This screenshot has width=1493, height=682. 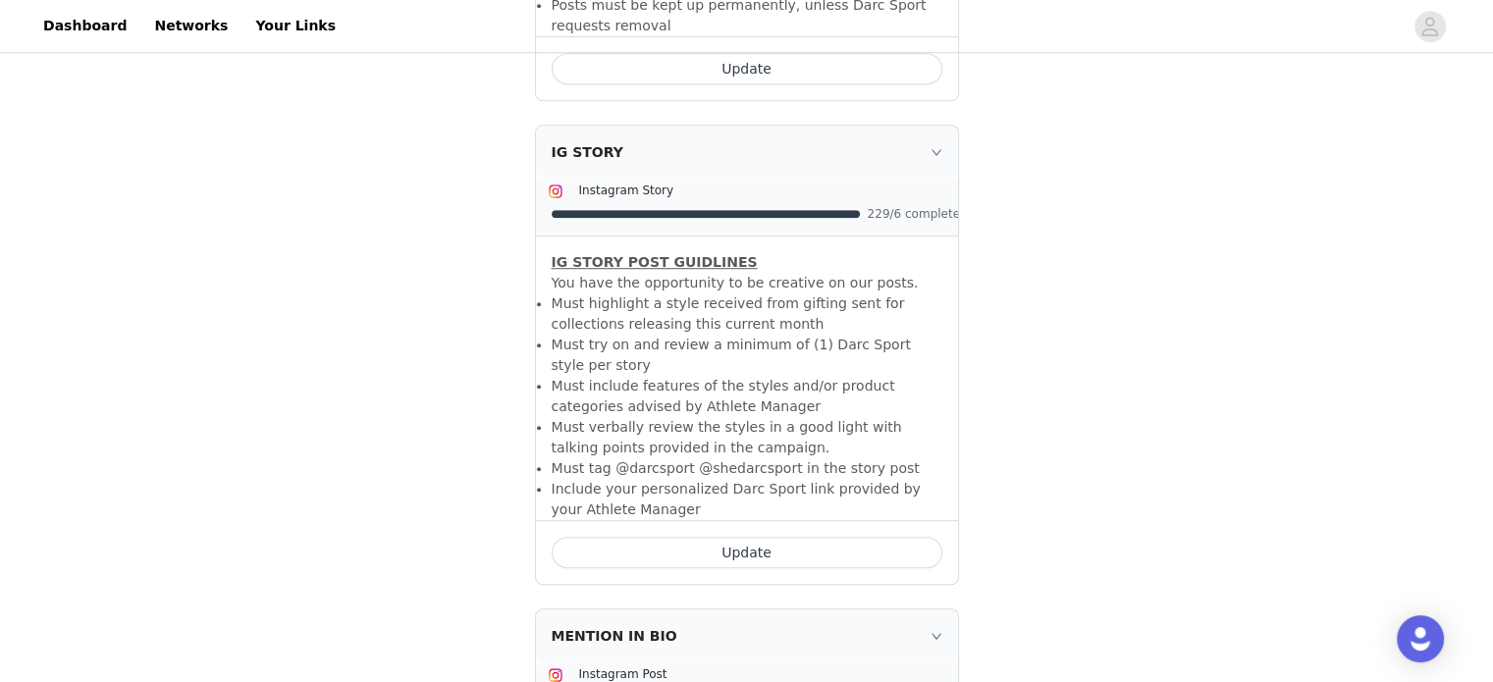 What do you see at coordinates (295, 26) in the screenshot?
I see `a: Your Links` at bounding box center [295, 26].